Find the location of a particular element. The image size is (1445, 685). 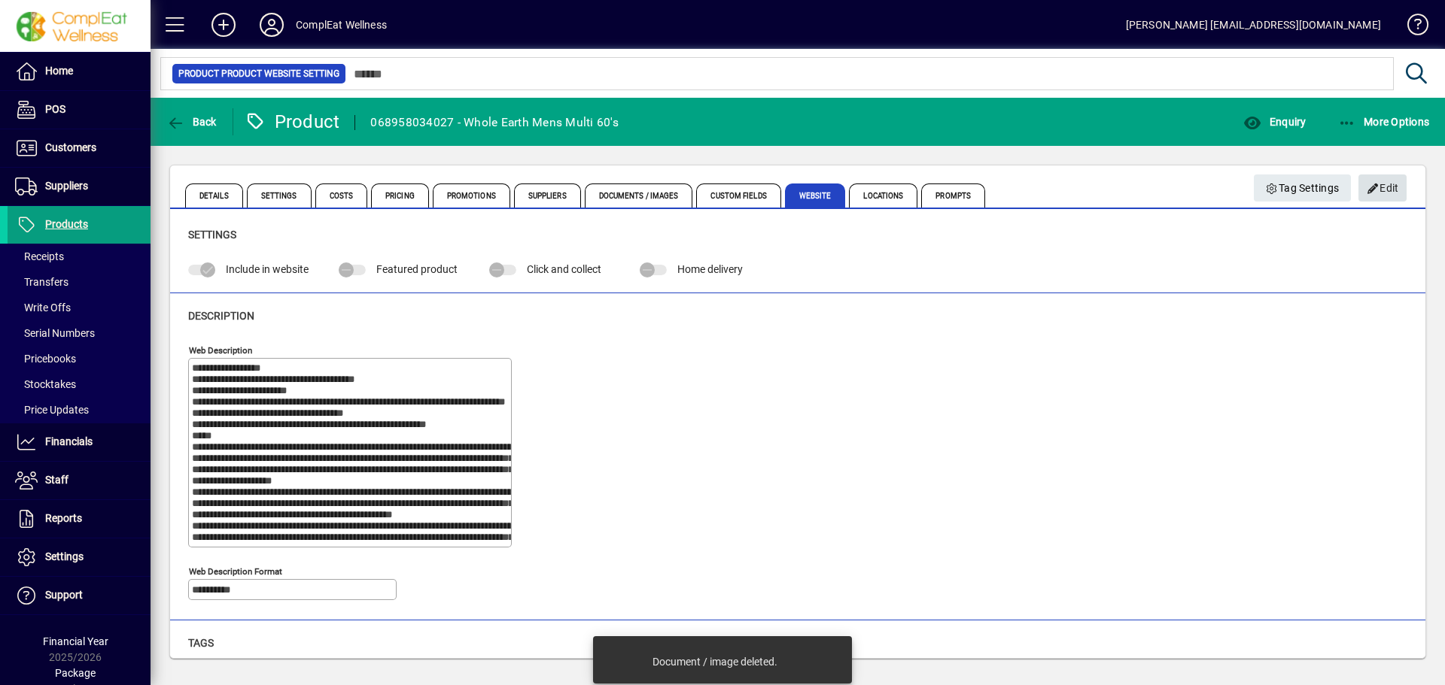

button: Profile is located at coordinates (272, 25).